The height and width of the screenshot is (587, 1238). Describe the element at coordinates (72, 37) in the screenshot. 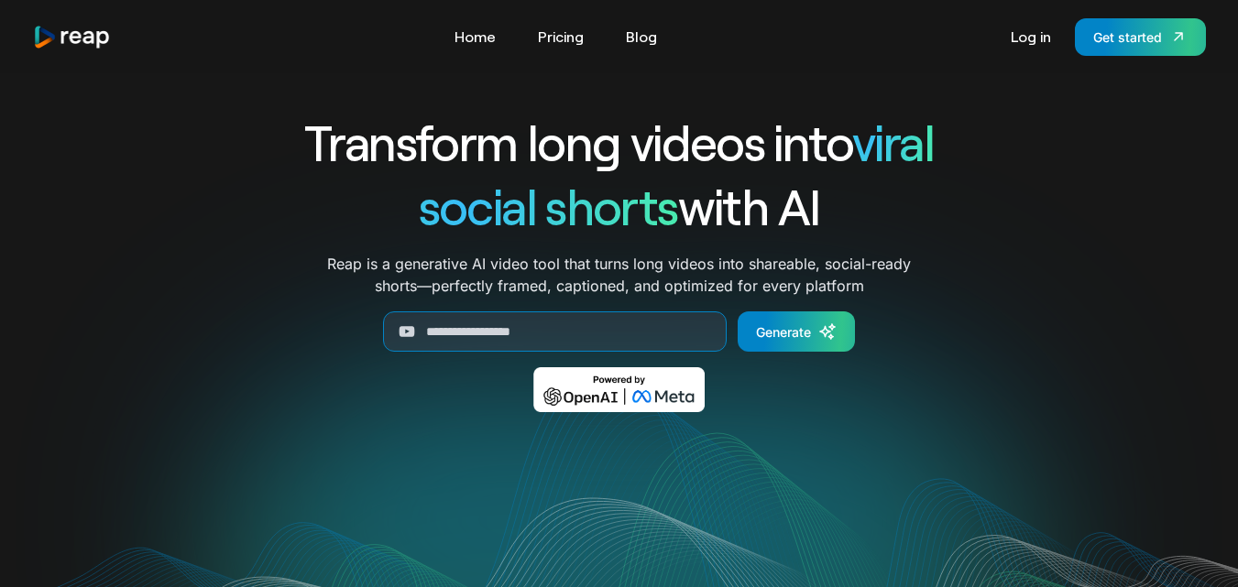

I see `img: reap logo` at that location.